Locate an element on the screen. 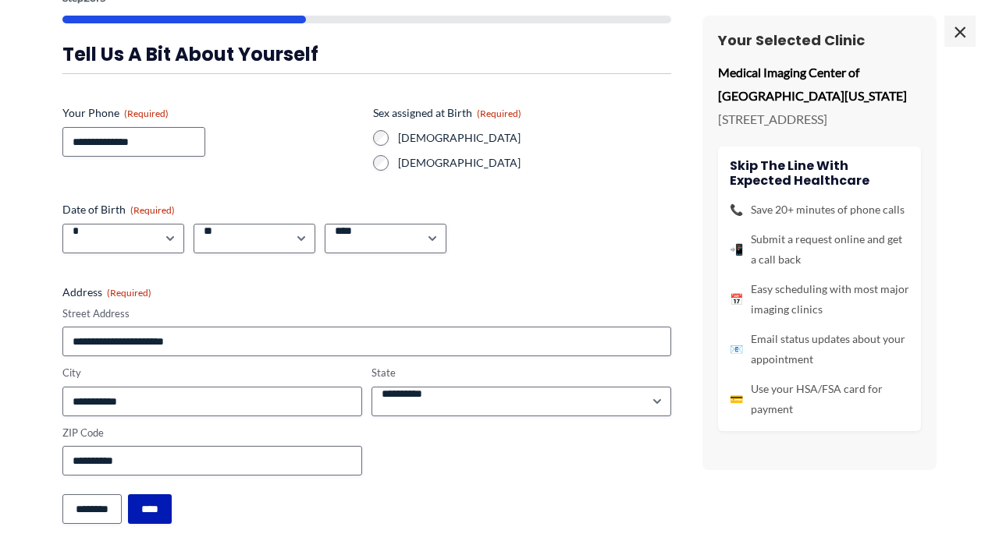 Image resolution: width=999 pixels, height=555 pixels. li: Use your HSA/FSA card for payment is located at coordinates (819, 399).